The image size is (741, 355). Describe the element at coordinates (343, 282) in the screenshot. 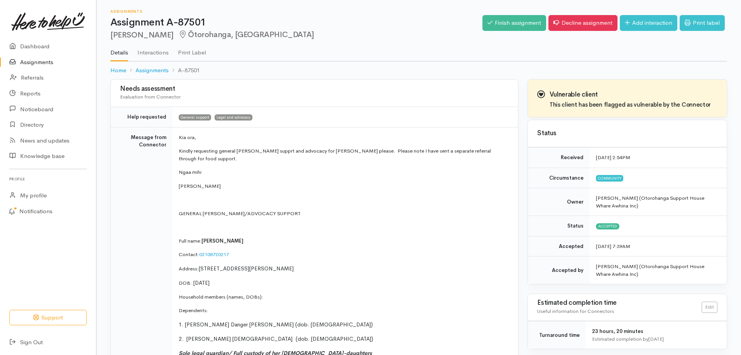

I see `p: DOB:` at that location.